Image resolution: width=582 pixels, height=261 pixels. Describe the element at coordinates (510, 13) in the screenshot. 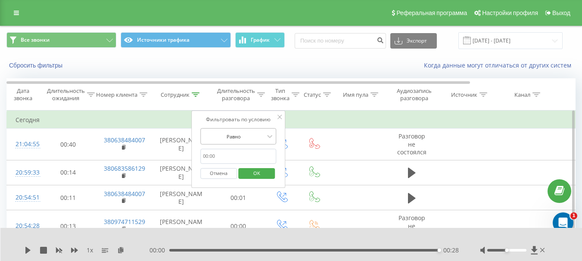

I see `span: Настройки профиля` at that location.